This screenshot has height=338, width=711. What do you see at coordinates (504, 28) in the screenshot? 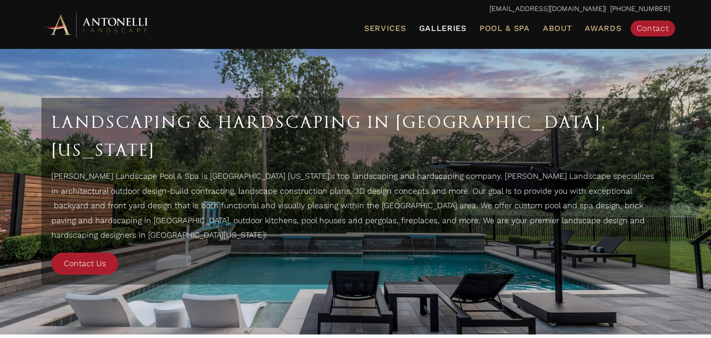
I see `span: Pool & Spa` at bounding box center [504, 28].